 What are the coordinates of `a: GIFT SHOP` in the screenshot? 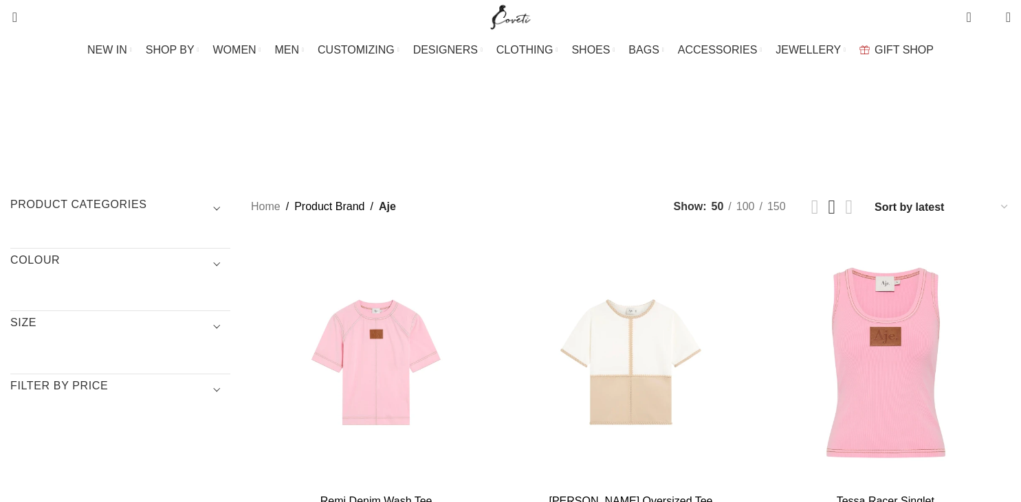 It's located at (896, 50).